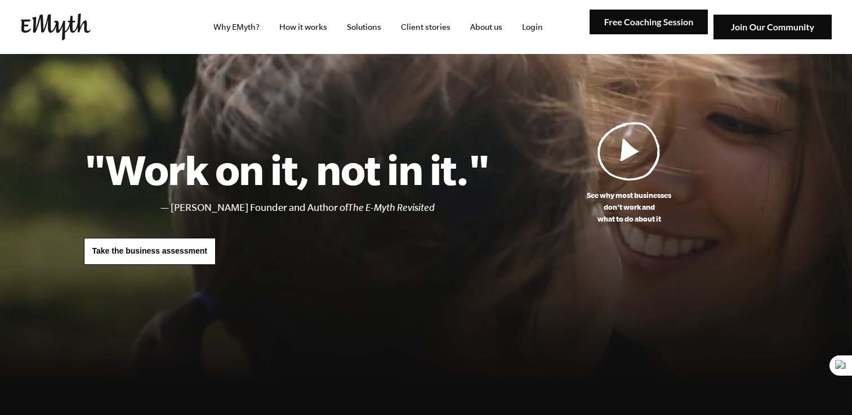  What do you see at coordinates (287, 169) in the screenshot?
I see `h1: "Work on it, not in it."` at bounding box center [287, 169].